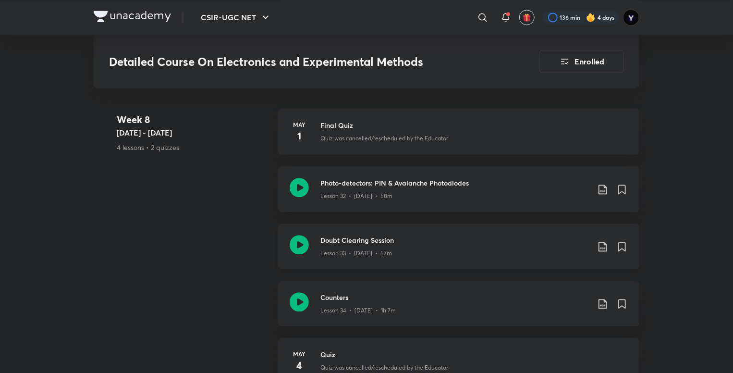 This screenshot has height=373, width=733. Describe the element at coordinates (582, 61) in the screenshot. I see `button: Enrolled` at that location.